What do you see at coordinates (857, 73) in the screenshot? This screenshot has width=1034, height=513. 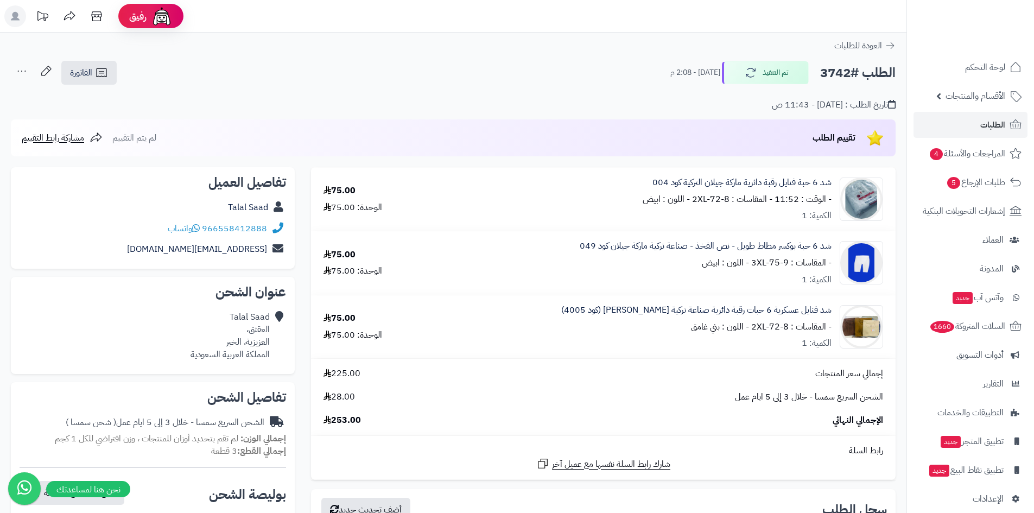 I see `h2: الطلب #3742` at bounding box center [857, 73].